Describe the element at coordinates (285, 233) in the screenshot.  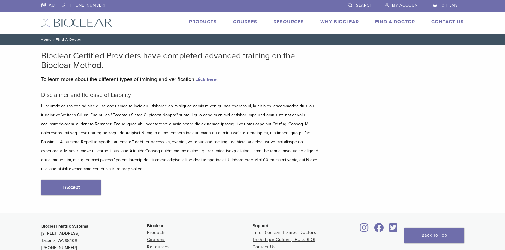
I see `a: Find Bioclear Trained Doctors` at that location.